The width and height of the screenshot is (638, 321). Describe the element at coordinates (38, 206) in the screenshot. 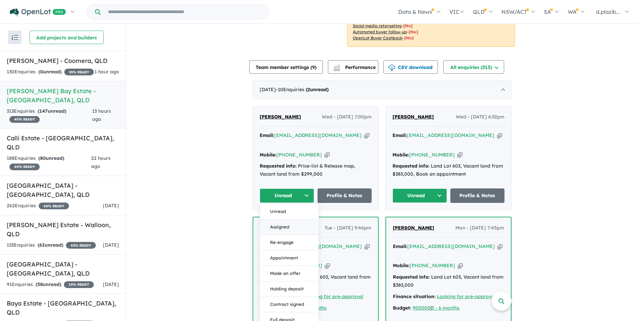

I see `div: 262 Enquir ies` at that location.